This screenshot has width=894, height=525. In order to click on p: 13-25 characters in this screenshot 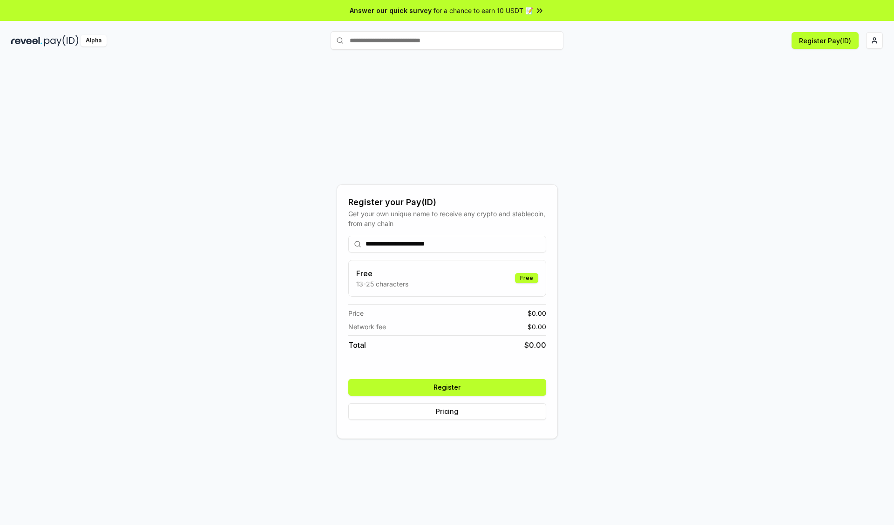, I will do `click(382, 284)`.